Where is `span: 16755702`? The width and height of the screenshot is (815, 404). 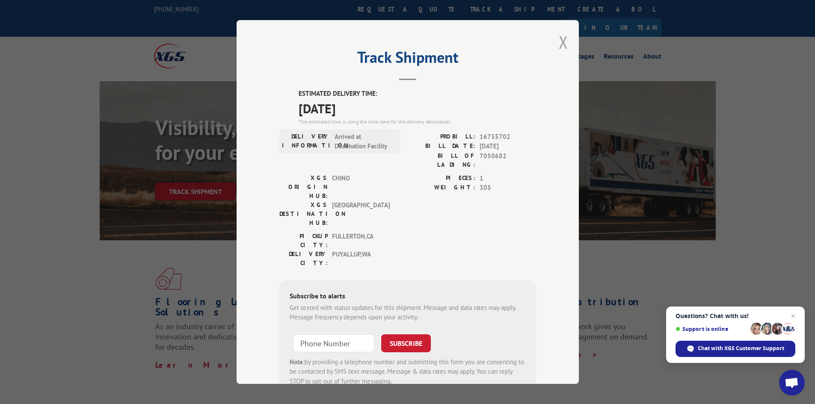 span: 16755702 is located at coordinates (508, 137).